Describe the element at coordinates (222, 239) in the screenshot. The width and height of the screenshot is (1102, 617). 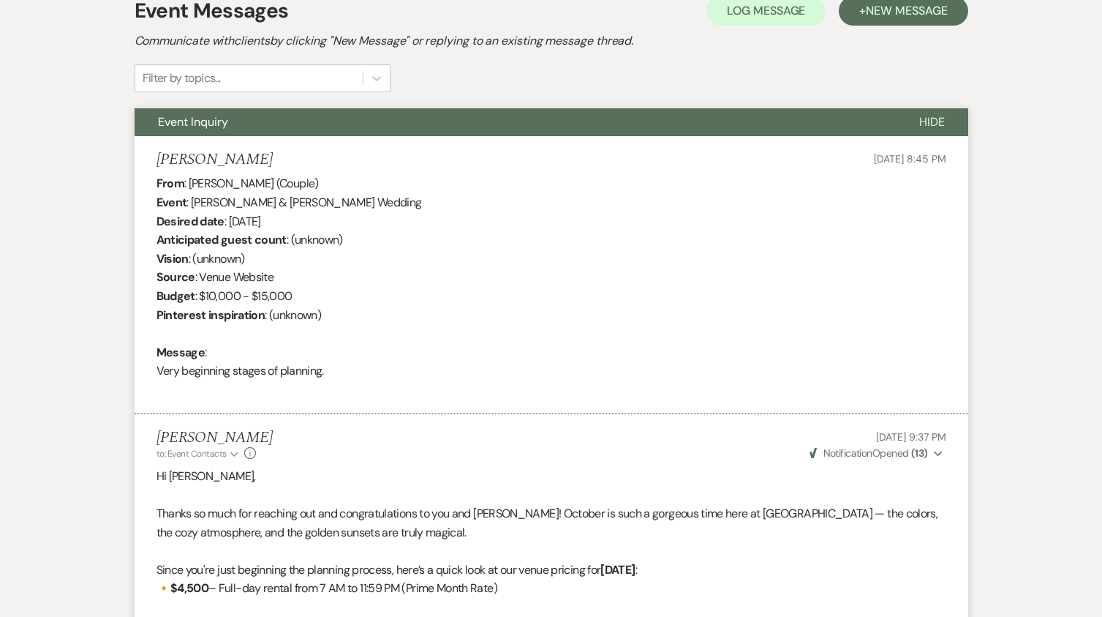
I see `b: Anticipated guest count` at that location.